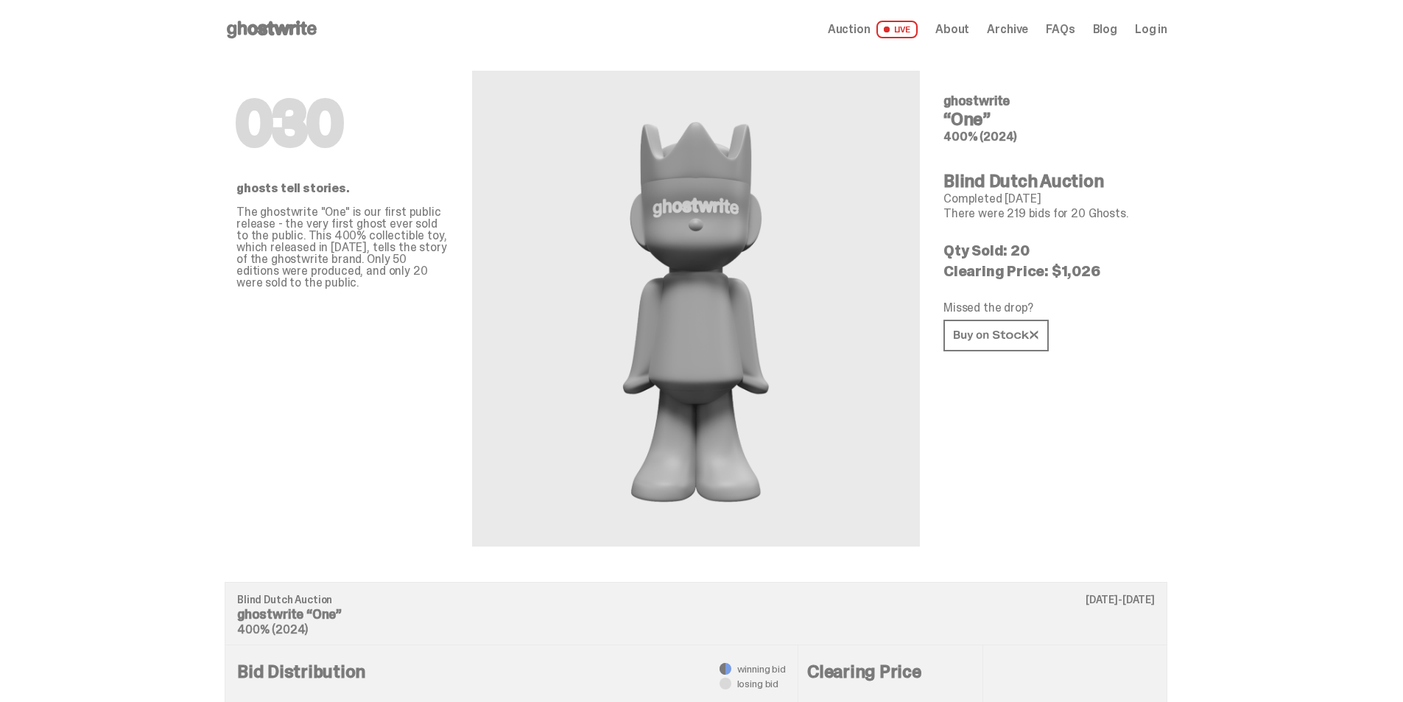 The image size is (1403, 702). I want to click on span: Log in, so click(1151, 29).